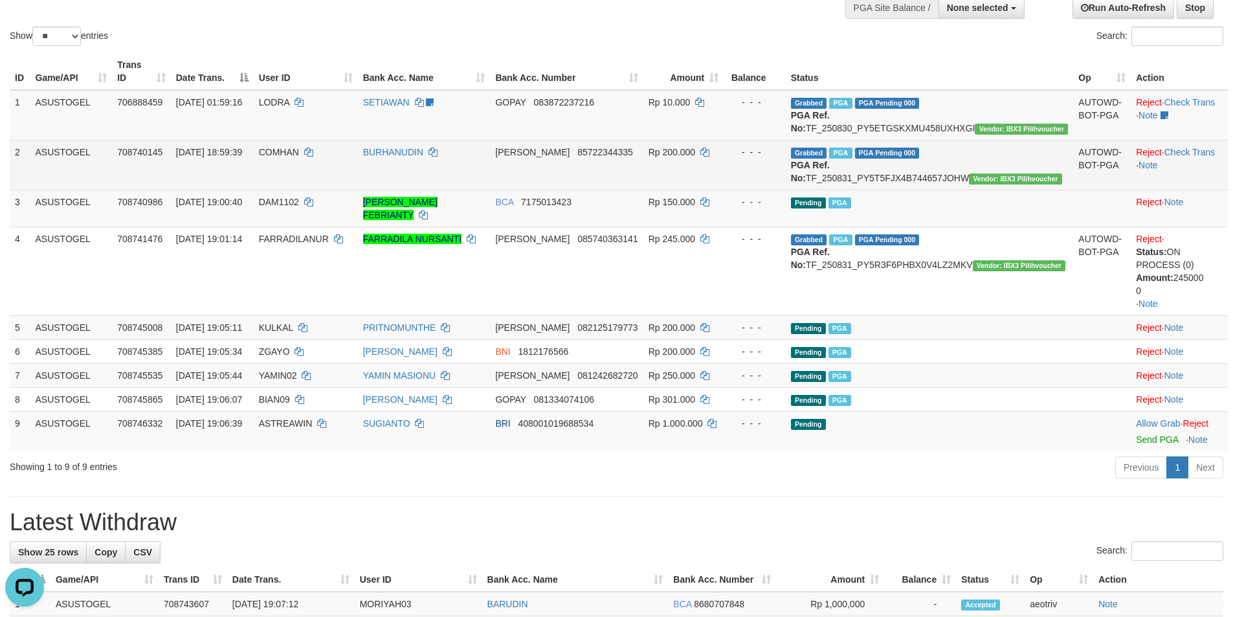 This screenshot has height=617, width=1233. I want to click on span: Copy 7175013423 to clipboard, so click(546, 202).